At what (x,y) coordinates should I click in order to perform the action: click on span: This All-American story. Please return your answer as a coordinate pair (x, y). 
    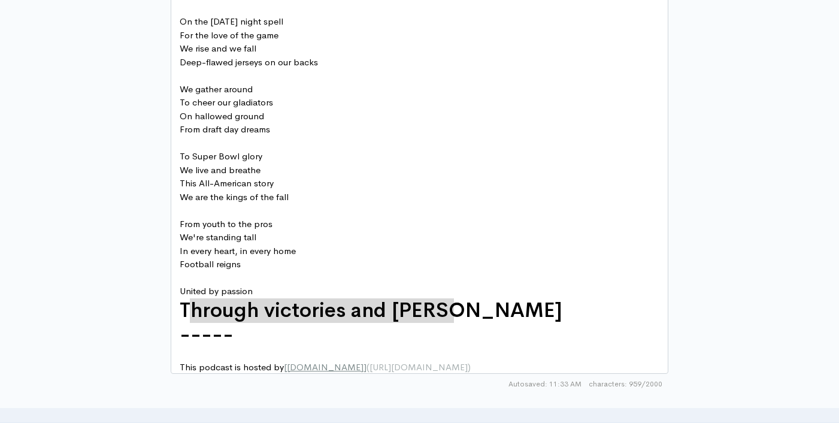
    Looking at the image, I should click on (226, 183).